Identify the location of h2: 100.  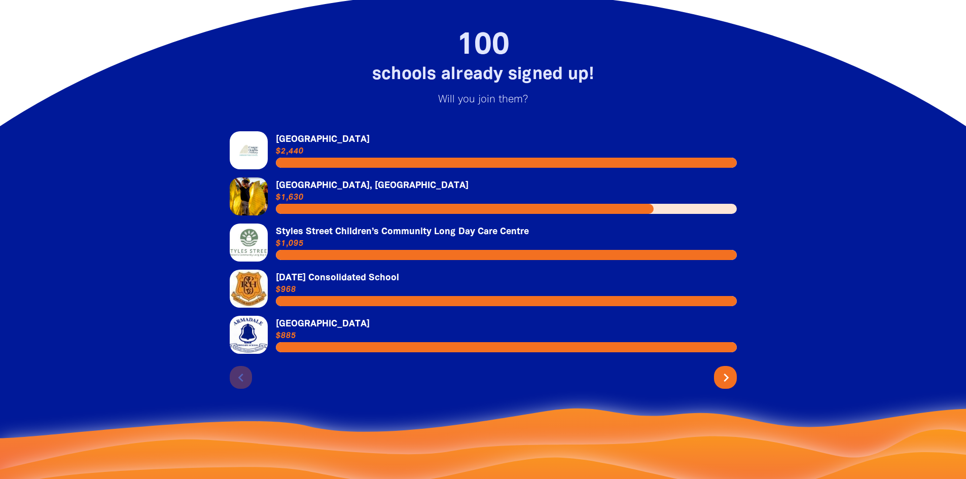
(483, 46).